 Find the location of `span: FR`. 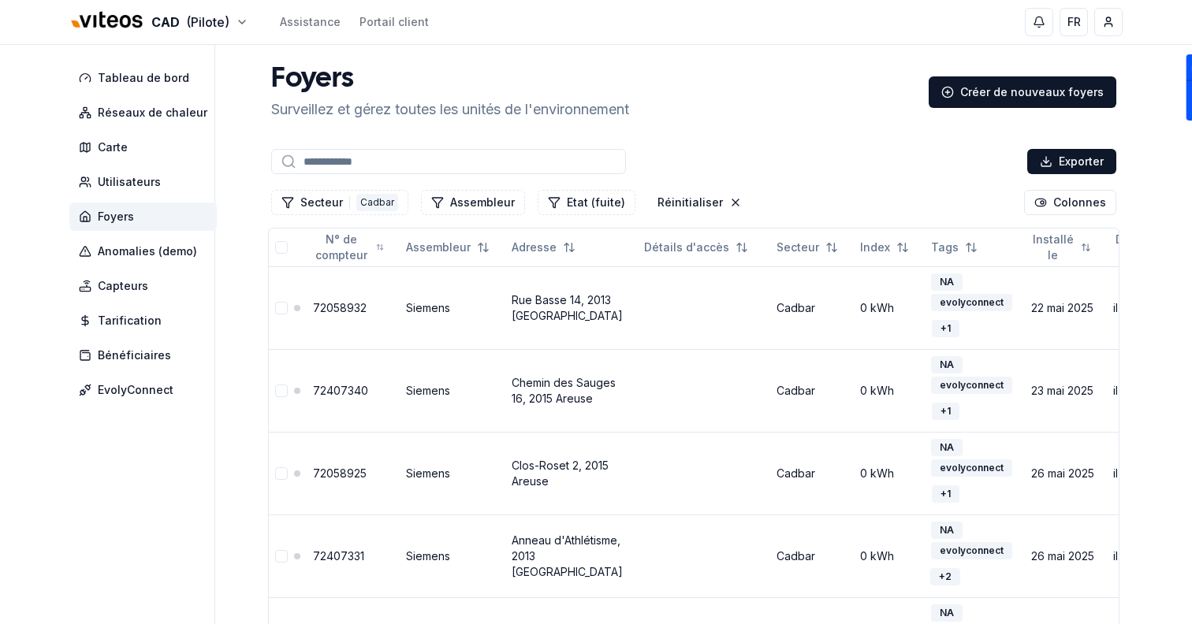

span: FR is located at coordinates (1074, 22).